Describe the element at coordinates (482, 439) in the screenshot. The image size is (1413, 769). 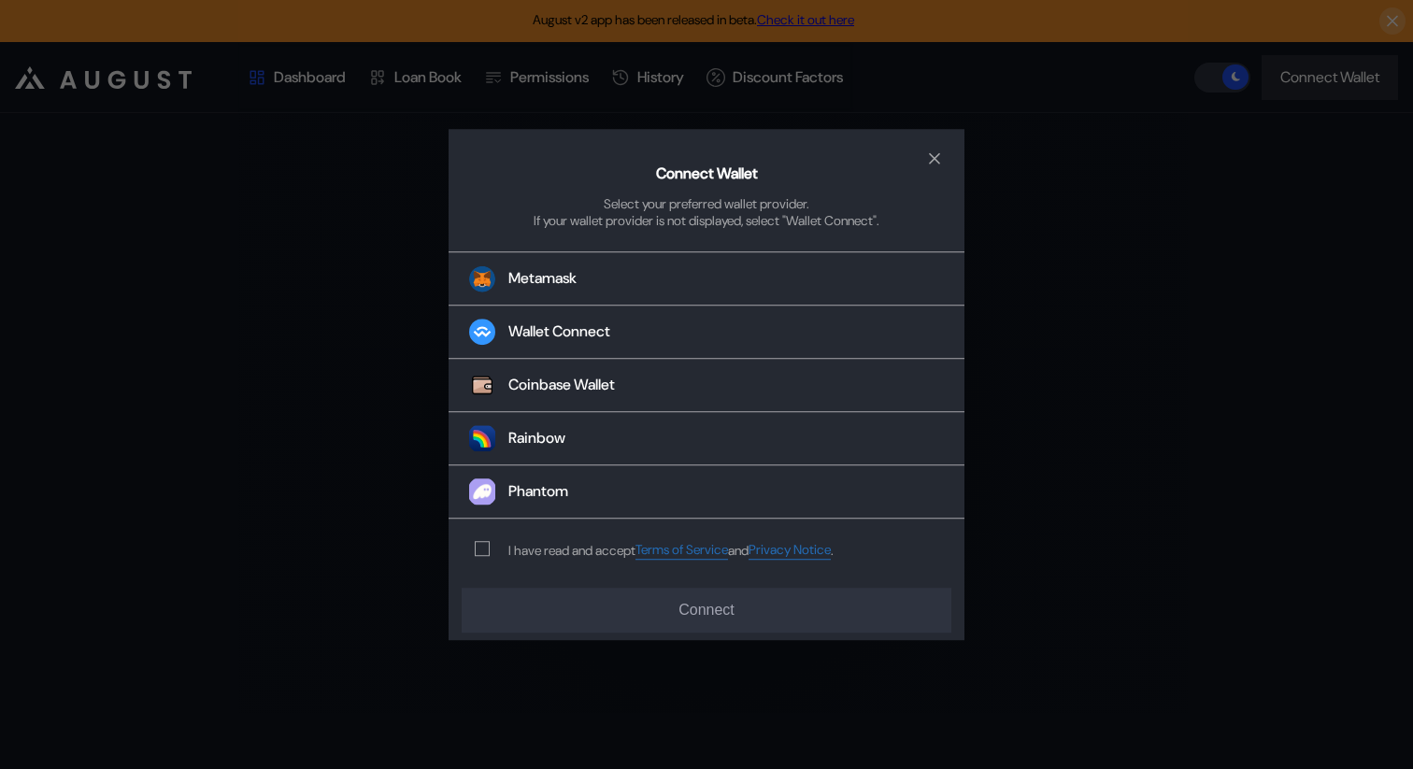
I see `img: Rainbow` at that location.